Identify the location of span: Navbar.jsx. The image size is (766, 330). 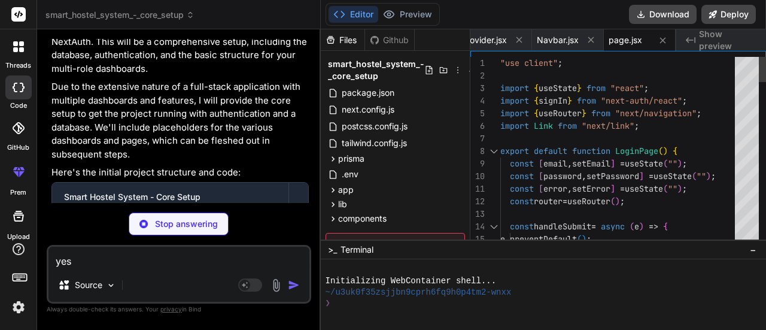
(558, 40).